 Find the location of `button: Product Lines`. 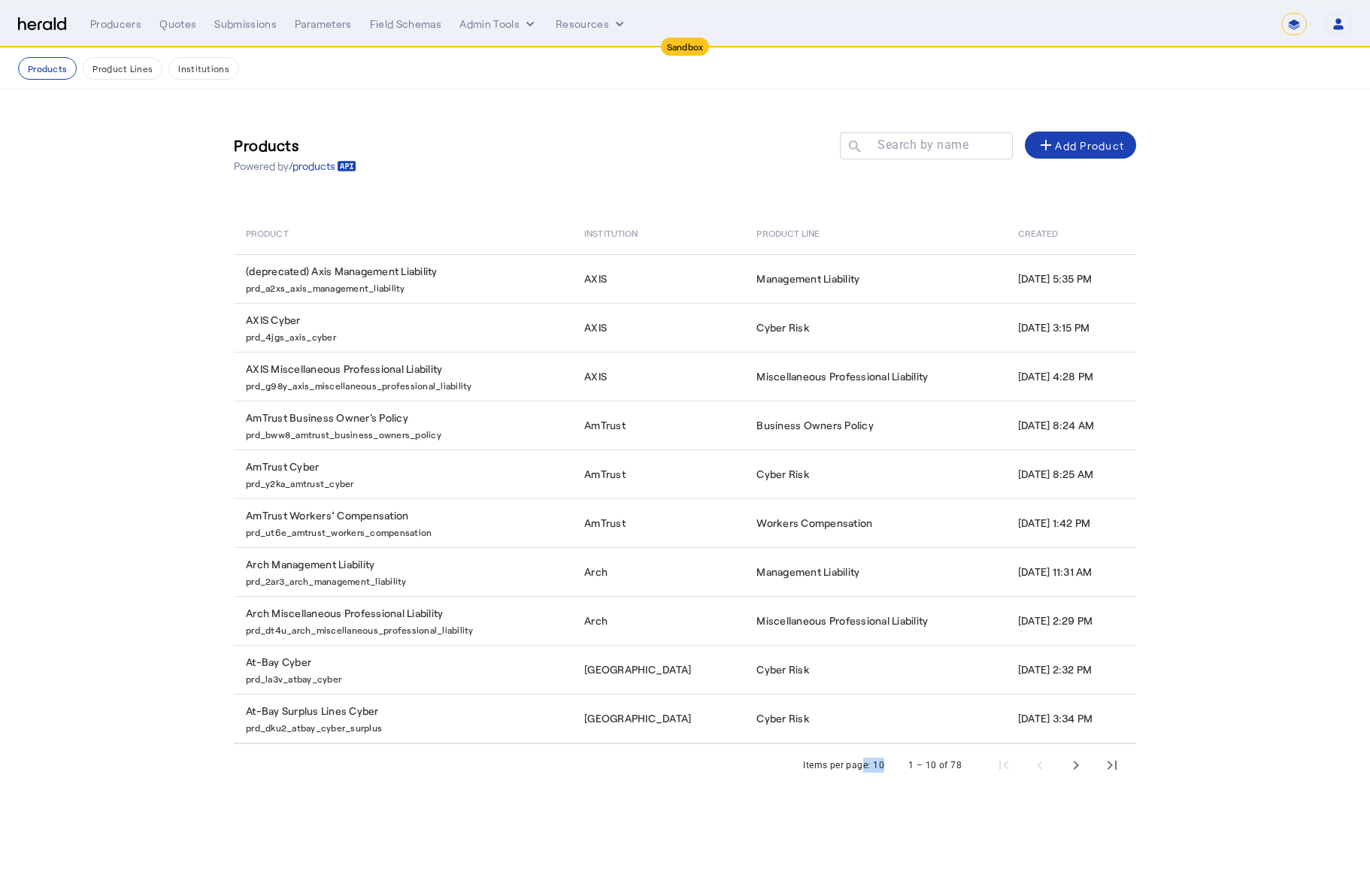

button: Product Lines is located at coordinates (122, 68).